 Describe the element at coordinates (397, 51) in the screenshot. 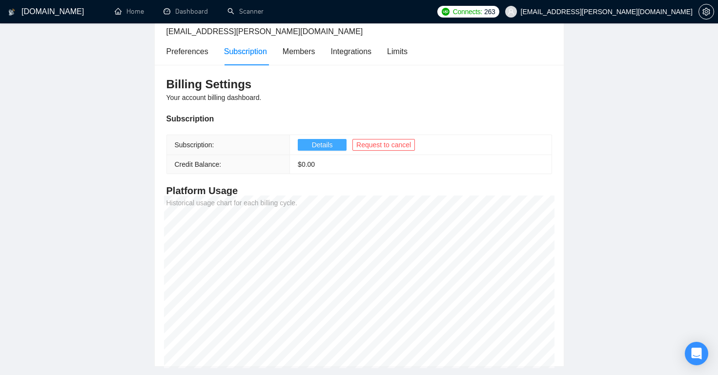

I see `div: Limits` at that location.